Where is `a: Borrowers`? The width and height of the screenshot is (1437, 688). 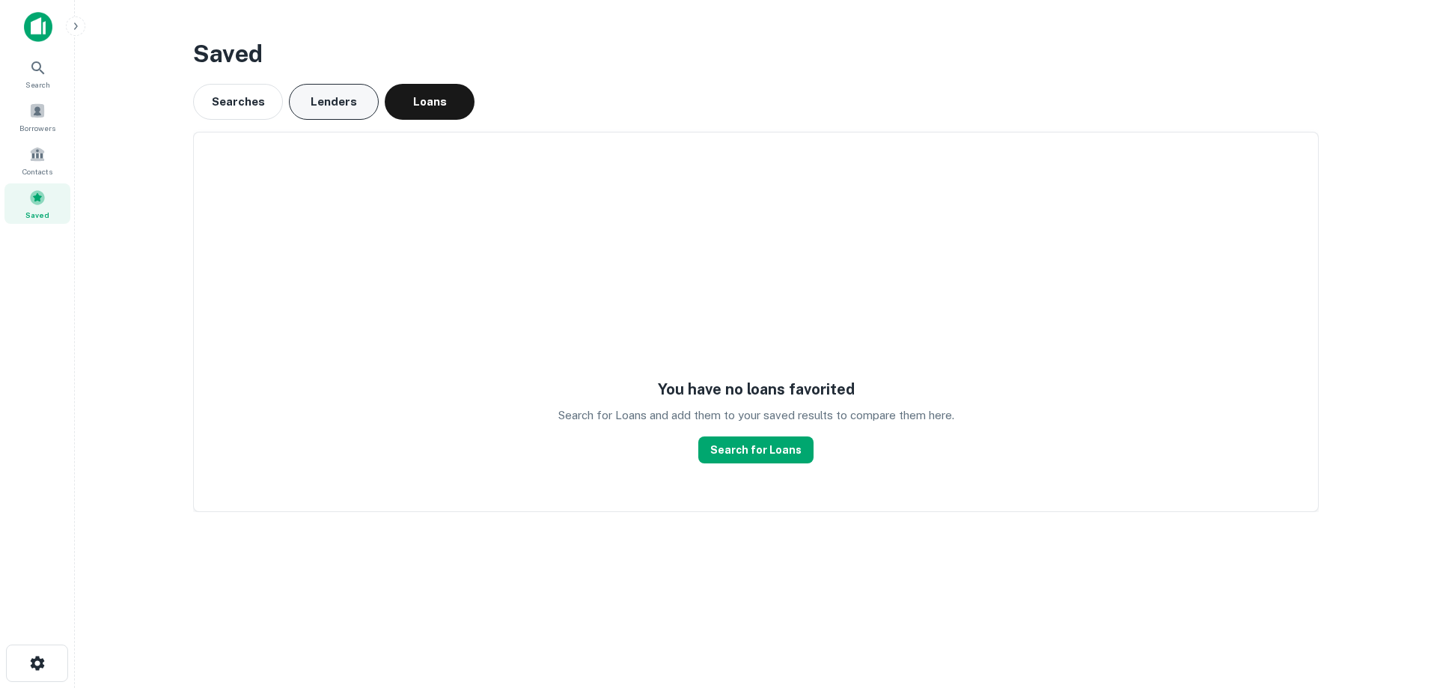
a: Borrowers is located at coordinates (37, 117).